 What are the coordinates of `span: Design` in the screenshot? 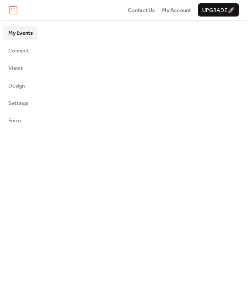 It's located at (17, 86).